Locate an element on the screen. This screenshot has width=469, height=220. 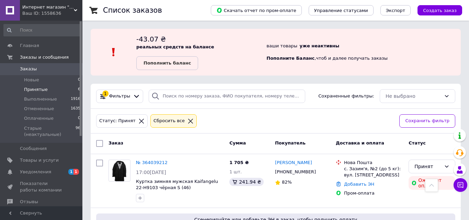
span: Экспорт is located at coordinates (396, 10).